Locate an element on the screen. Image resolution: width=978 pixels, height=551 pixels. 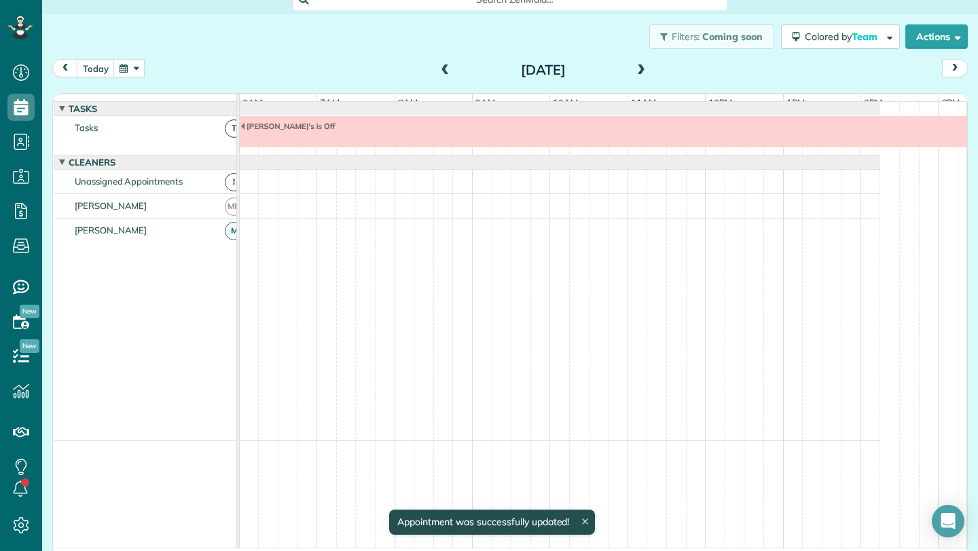
span: Cleaners is located at coordinates (92, 162).